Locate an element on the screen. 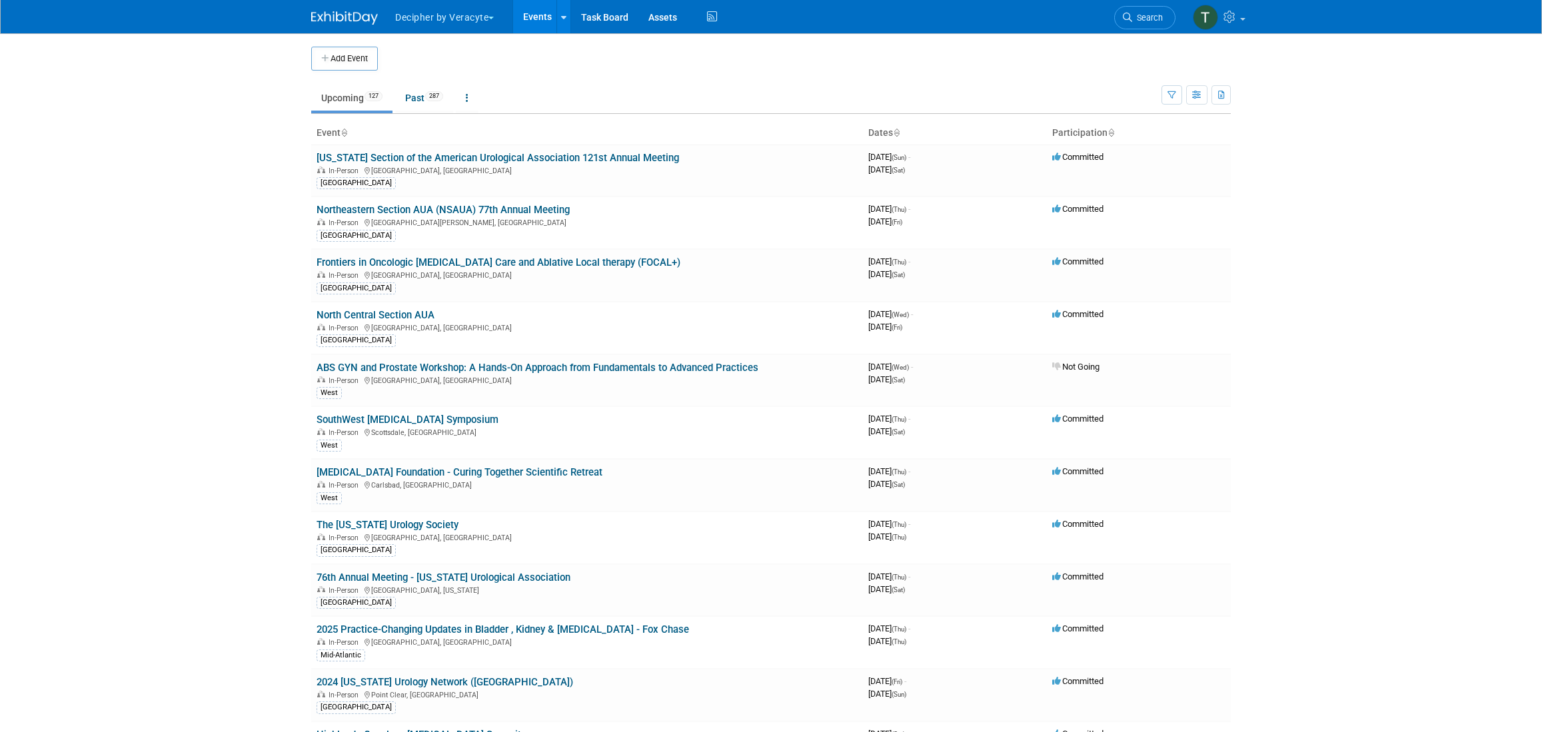  span: (Wed) is located at coordinates (900, 367).